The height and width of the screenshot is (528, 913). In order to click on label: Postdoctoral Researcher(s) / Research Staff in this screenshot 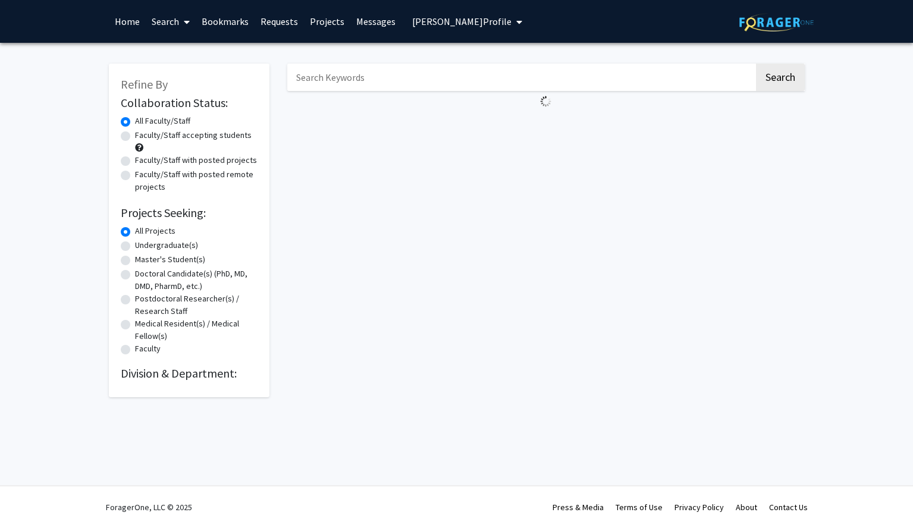, I will do `click(196, 305)`.